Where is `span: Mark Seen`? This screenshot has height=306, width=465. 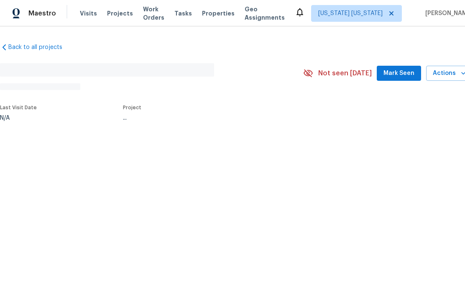 span: Mark Seen is located at coordinates (399, 73).